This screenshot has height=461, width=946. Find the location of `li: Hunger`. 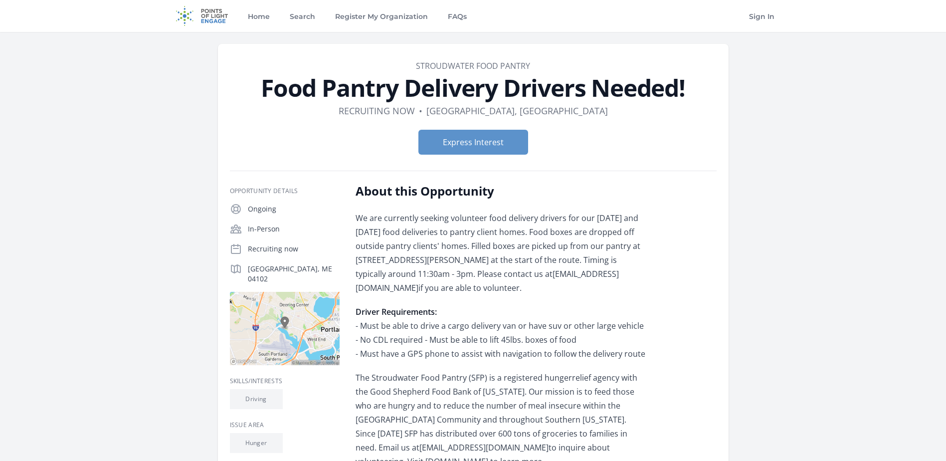

li: Hunger is located at coordinates (256, 443).